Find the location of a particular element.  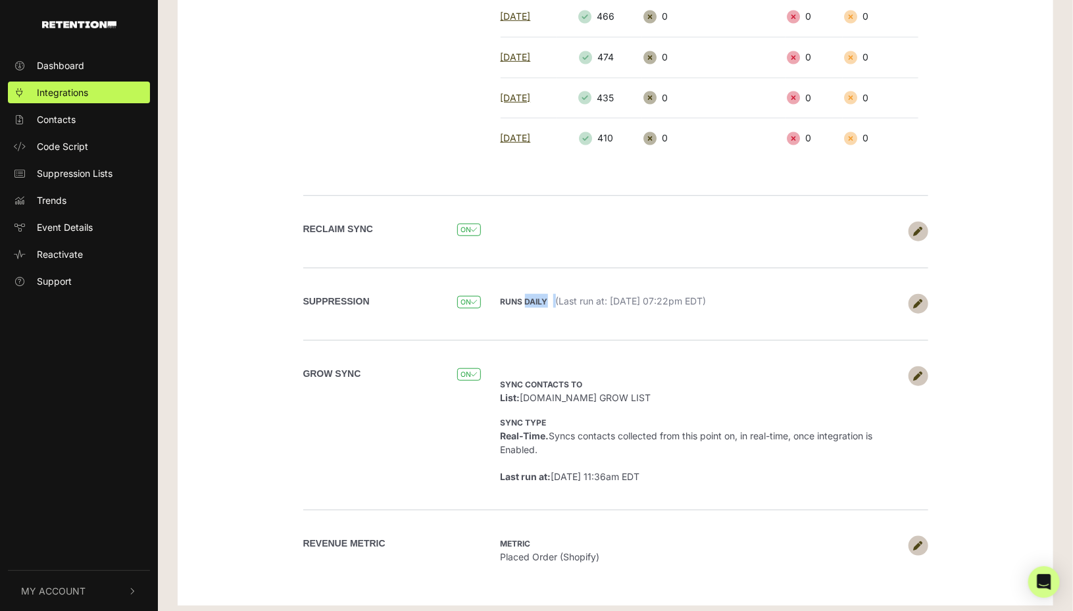

strong: Real-Time. is located at coordinates (525, 436).